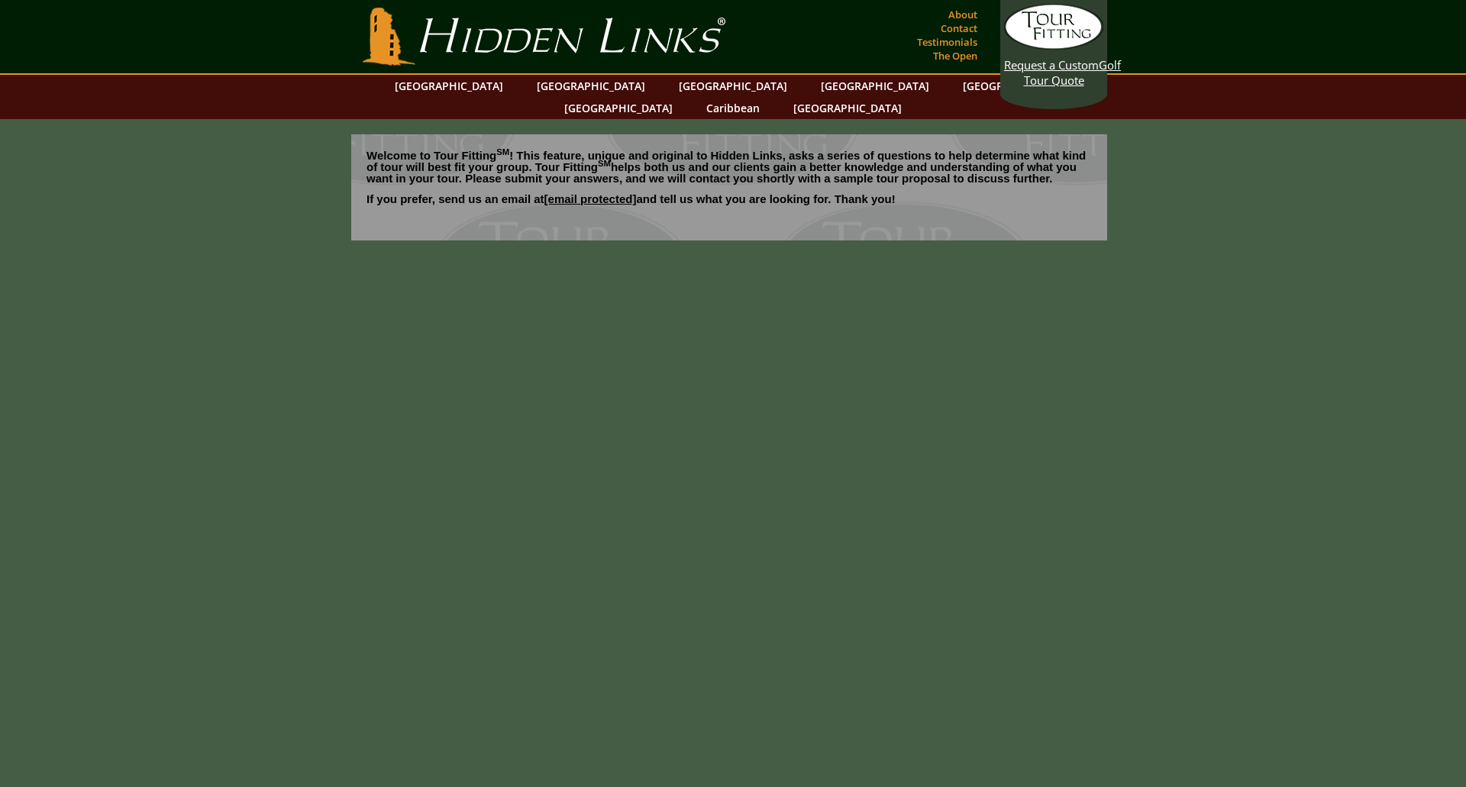 This screenshot has height=787, width=1466. What do you see at coordinates (729, 205) in the screenshot?
I see `p: If you prefer, send us an email at and tell us what you are looking for. Thank you!` at bounding box center [729, 205].